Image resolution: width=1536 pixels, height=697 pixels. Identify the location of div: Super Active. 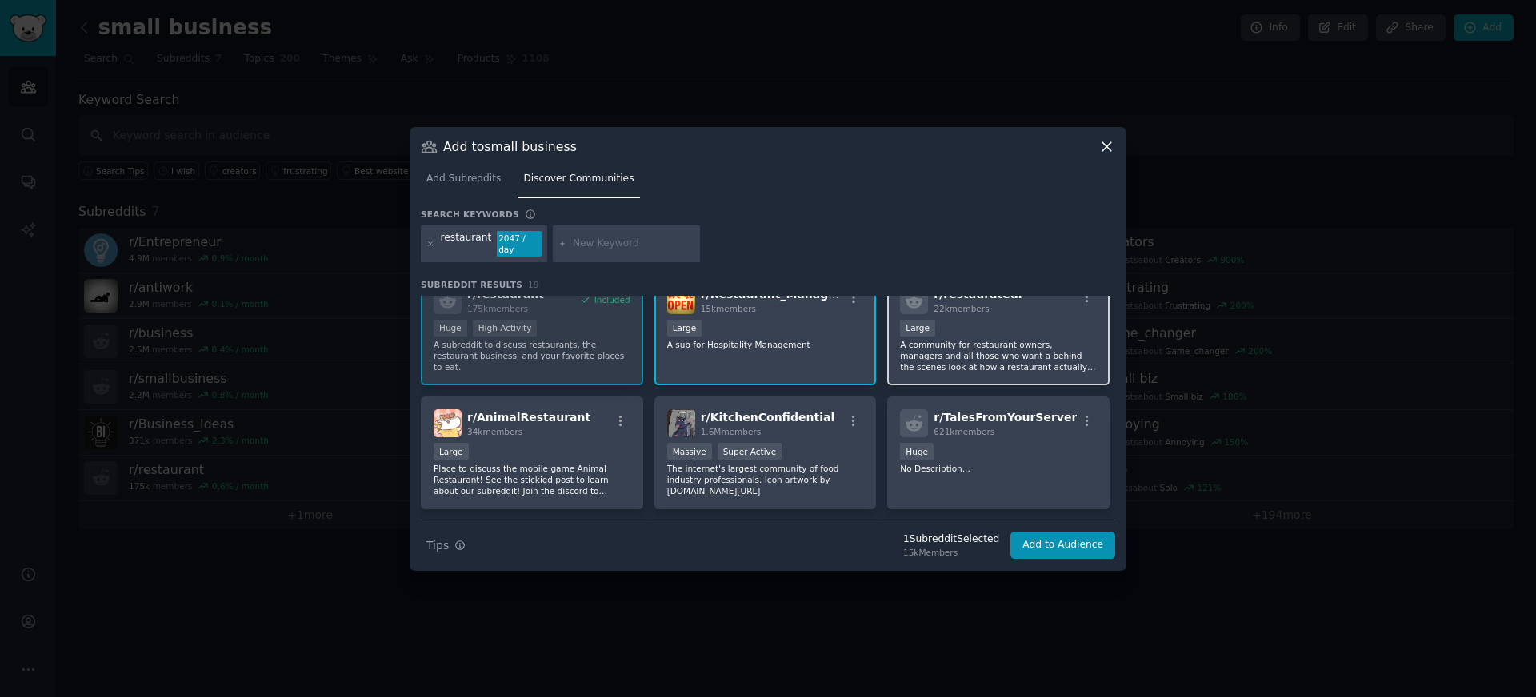
(749, 451).